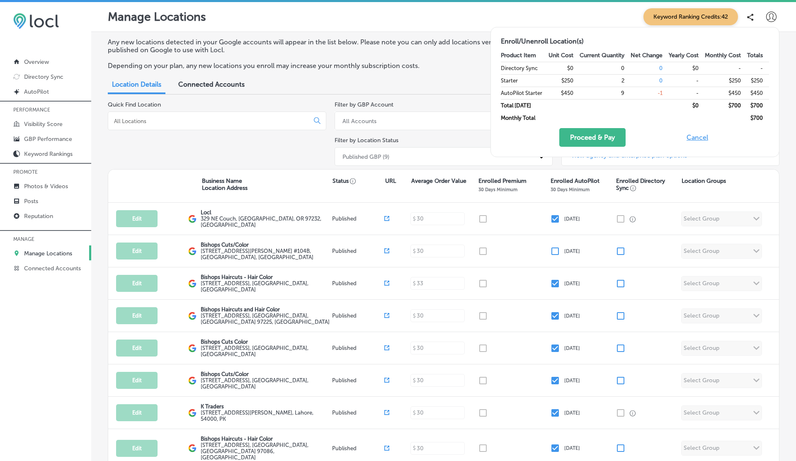 The width and height of the screenshot is (796, 461). What do you see at coordinates (360, 121) in the screenshot?
I see `div: All Accounts` at bounding box center [360, 121].